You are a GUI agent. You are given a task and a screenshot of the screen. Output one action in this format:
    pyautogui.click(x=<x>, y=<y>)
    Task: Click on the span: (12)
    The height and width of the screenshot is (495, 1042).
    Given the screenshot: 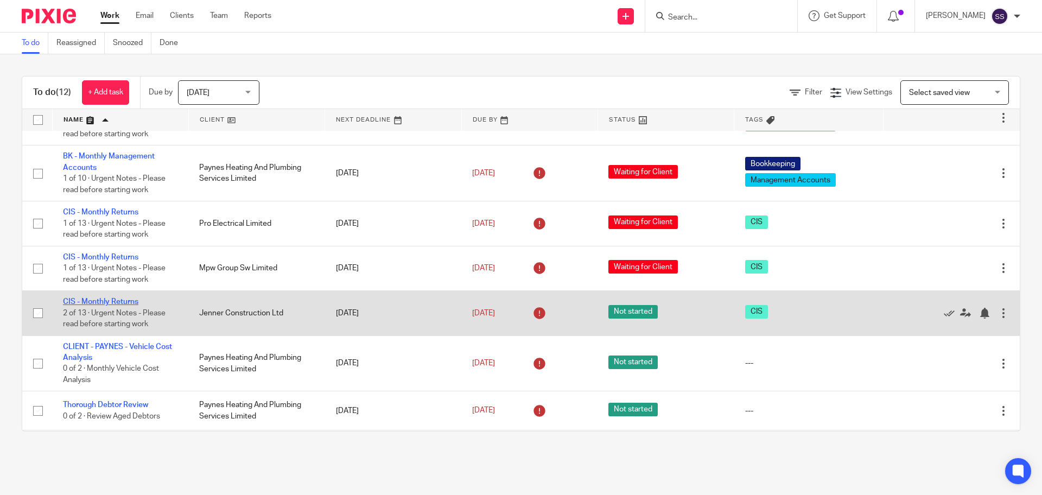 What is the action you would take?
    pyautogui.click(x=63, y=92)
    